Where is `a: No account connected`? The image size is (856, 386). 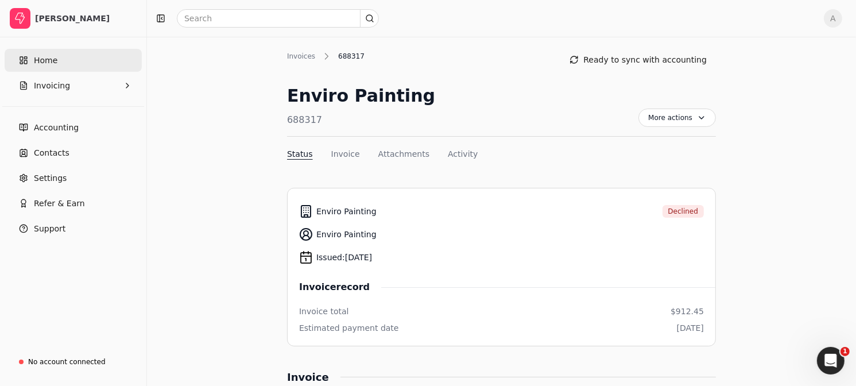
a: No account connected is located at coordinates (73, 361).